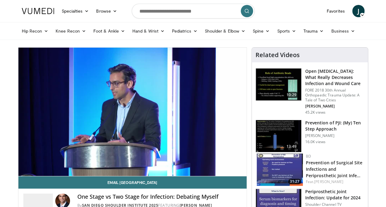  Describe the element at coordinates (292, 147) in the screenshot. I see `span: 13:49` at that location.